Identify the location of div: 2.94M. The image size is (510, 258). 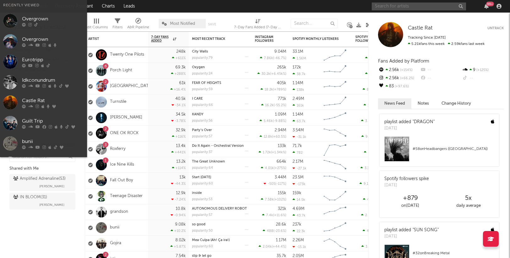
(281, 130).